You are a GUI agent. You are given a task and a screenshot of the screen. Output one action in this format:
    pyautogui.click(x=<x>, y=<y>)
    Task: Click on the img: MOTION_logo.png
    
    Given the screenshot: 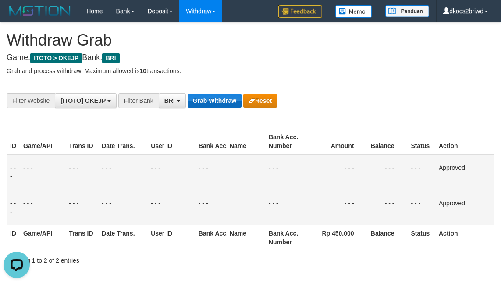 What is the action you would take?
    pyautogui.click(x=40, y=11)
    